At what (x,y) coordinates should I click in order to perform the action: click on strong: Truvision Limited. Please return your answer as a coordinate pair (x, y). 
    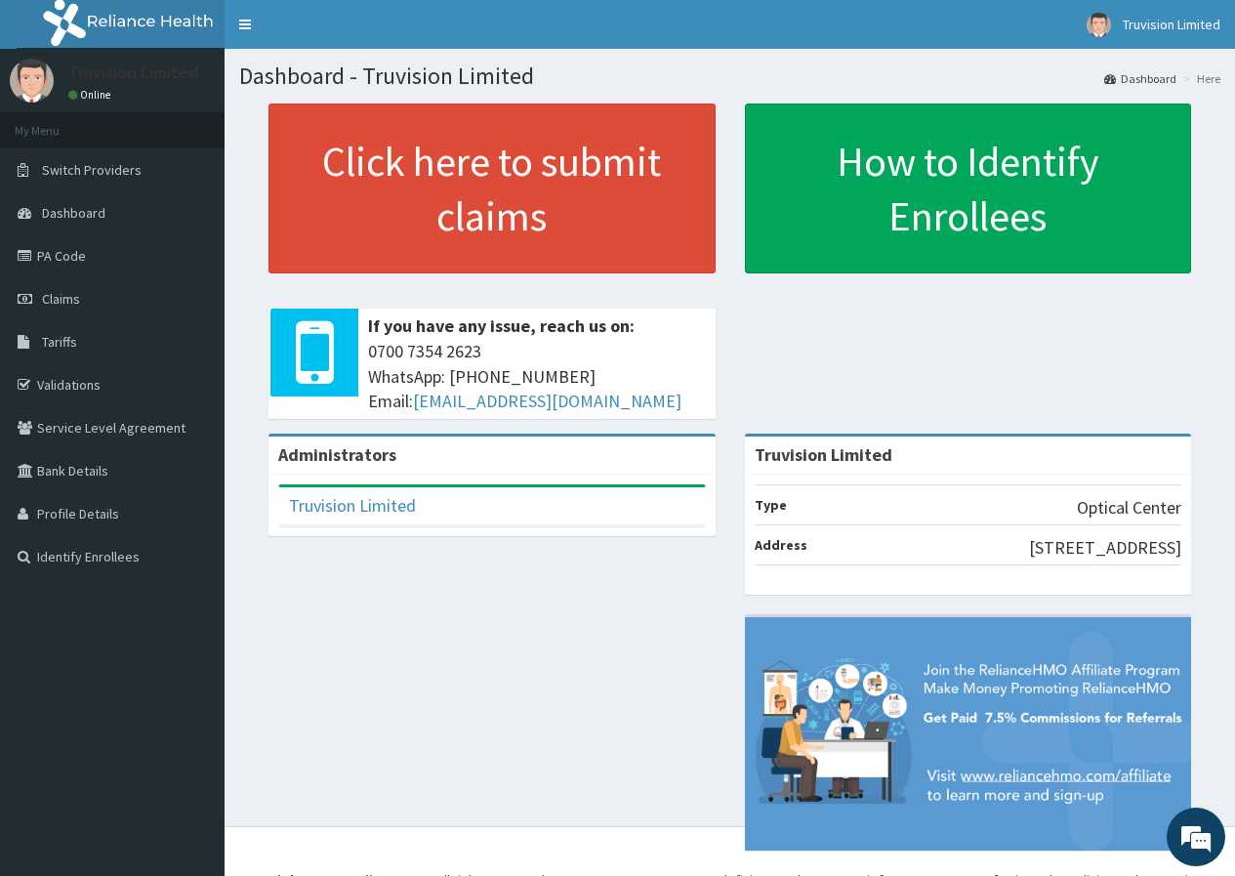
    Looking at the image, I should click on (823, 454).